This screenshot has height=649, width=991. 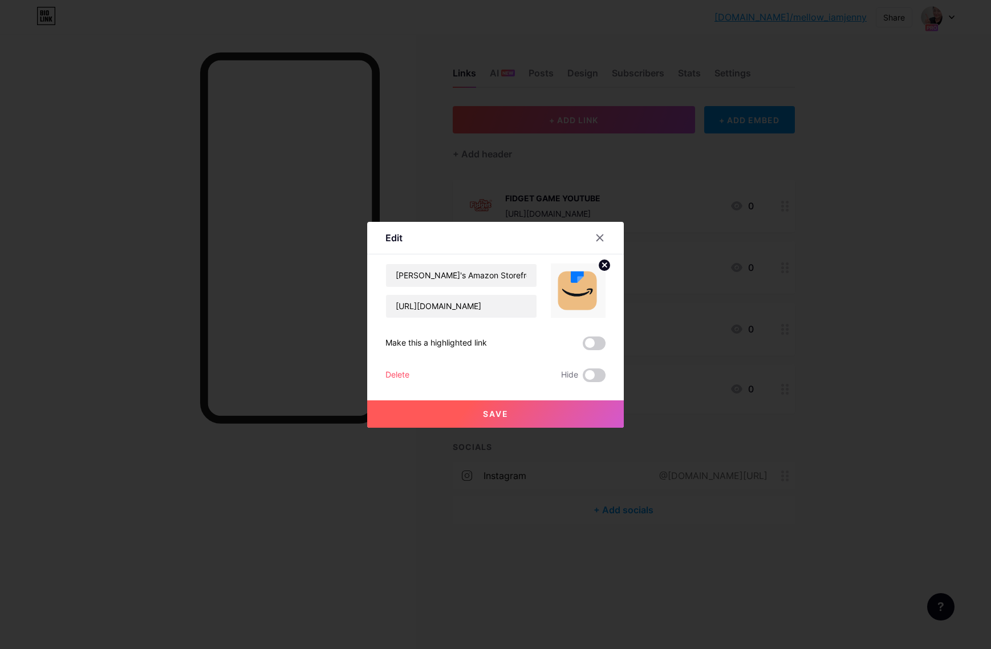 What do you see at coordinates (436, 343) in the screenshot?
I see `div: Make this a highlighted link` at bounding box center [436, 343].